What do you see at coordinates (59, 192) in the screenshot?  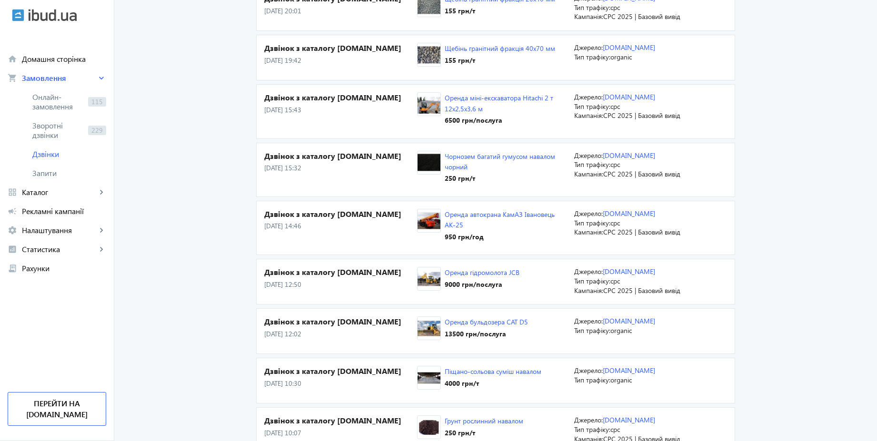 I see `span: Каталог` at bounding box center [59, 192].